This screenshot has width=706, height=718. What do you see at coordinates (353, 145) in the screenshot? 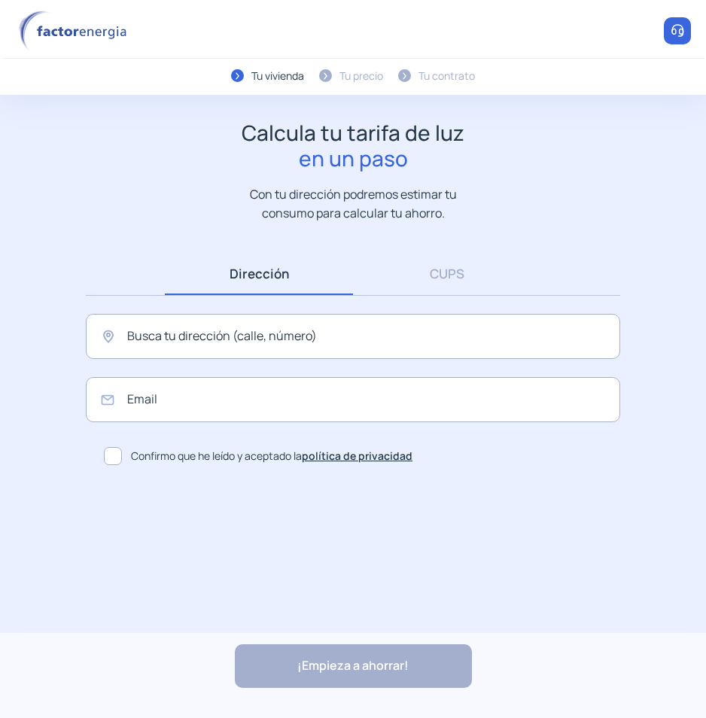
I see `h1: Calcula tu tarifa de luz` at bounding box center [353, 145].